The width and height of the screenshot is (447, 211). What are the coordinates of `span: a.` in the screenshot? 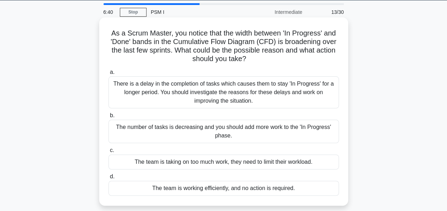 It's located at (112, 72).